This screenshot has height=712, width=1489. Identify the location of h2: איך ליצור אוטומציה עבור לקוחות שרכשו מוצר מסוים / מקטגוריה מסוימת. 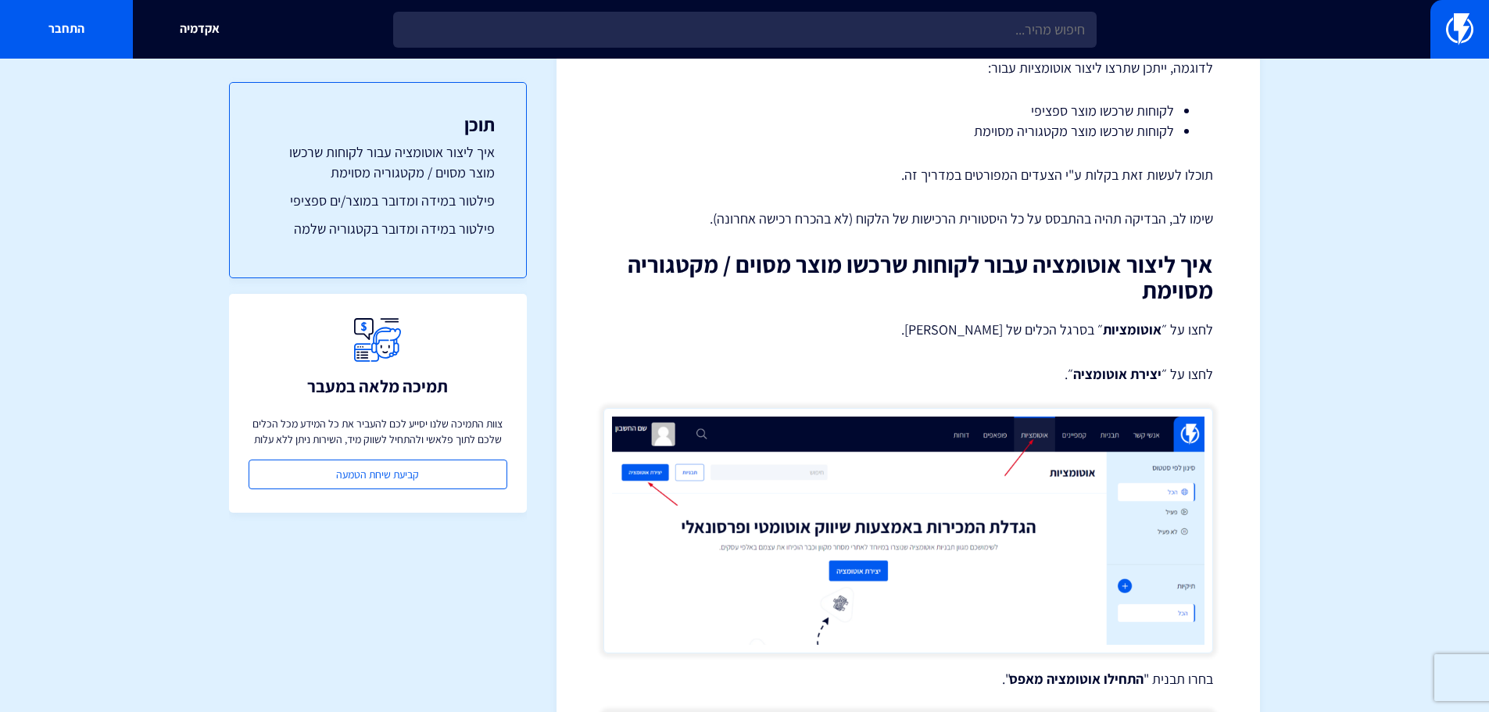
(908, 278).